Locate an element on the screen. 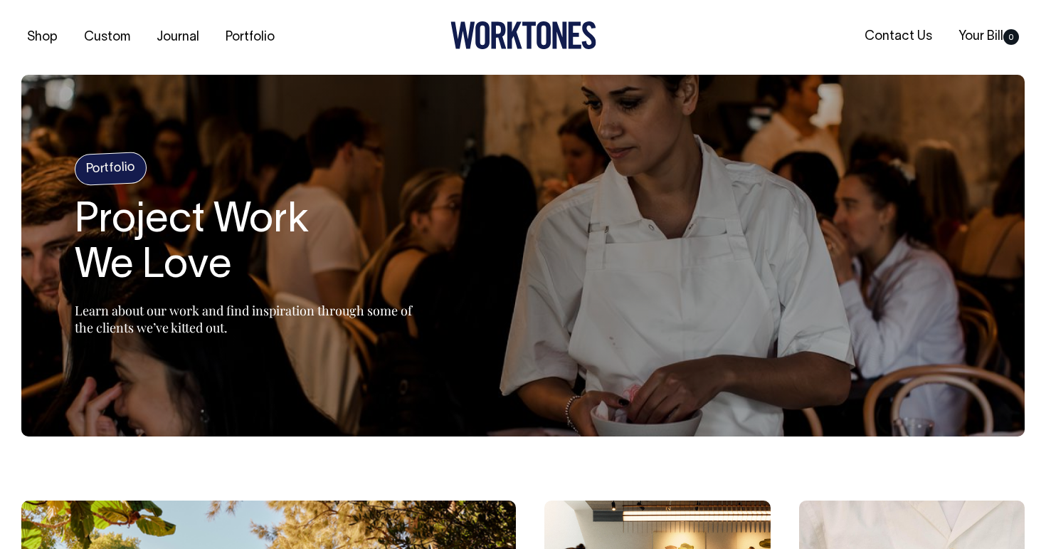  span: 0 is located at coordinates (1011, 37).